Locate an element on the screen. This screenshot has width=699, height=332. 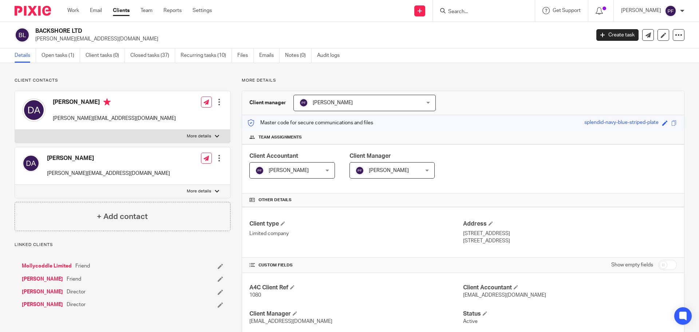
span: Active is located at coordinates (470, 321).